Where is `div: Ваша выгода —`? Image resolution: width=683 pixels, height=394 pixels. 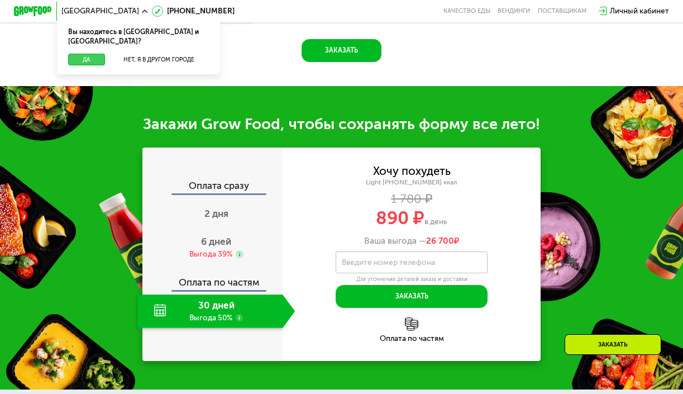
div: Ваша выгода — is located at coordinates (412, 241).